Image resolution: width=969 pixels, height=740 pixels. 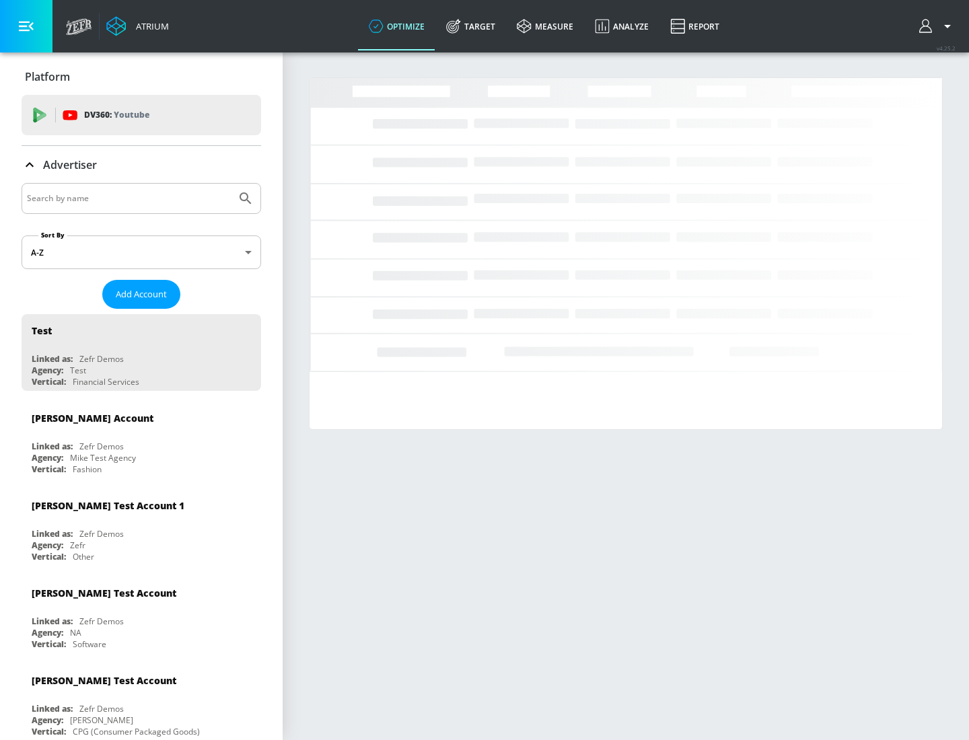 What do you see at coordinates (129, 199) in the screenshot?
I see `input: Search by name` at bounding box center [129, 199].